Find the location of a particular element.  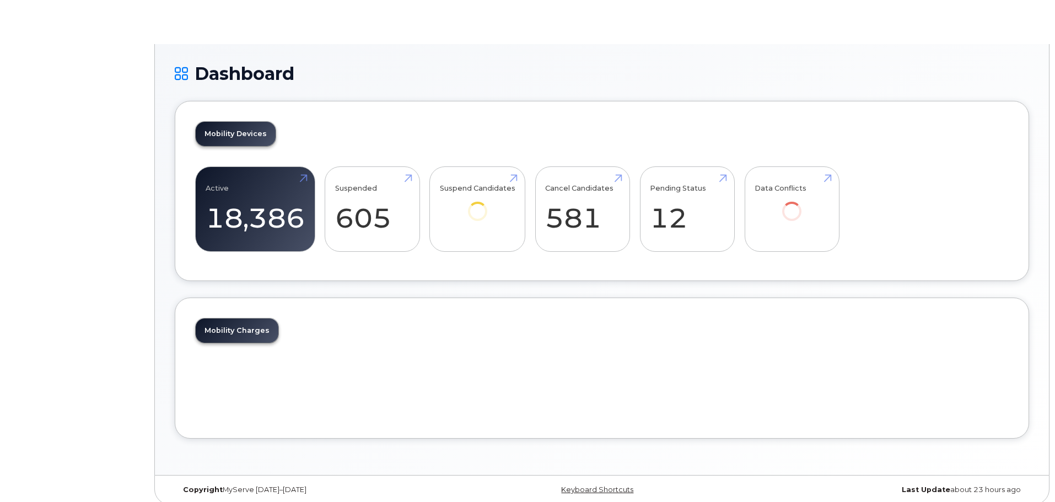

div: about 23 hours ago is located at coordinates (887, 490).